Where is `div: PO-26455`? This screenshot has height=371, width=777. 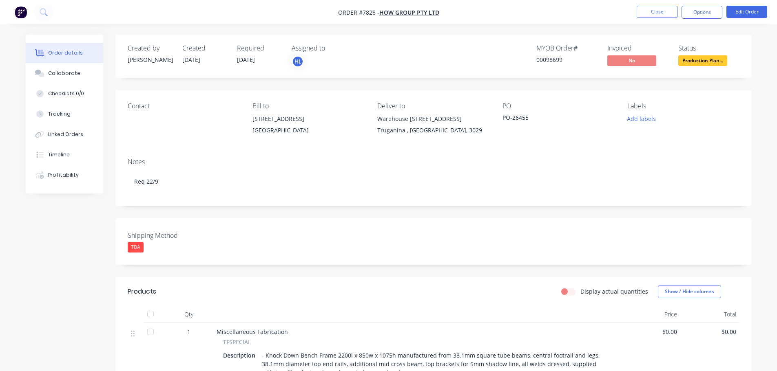
div: PO-26455 is located at coordinates (553, 119).